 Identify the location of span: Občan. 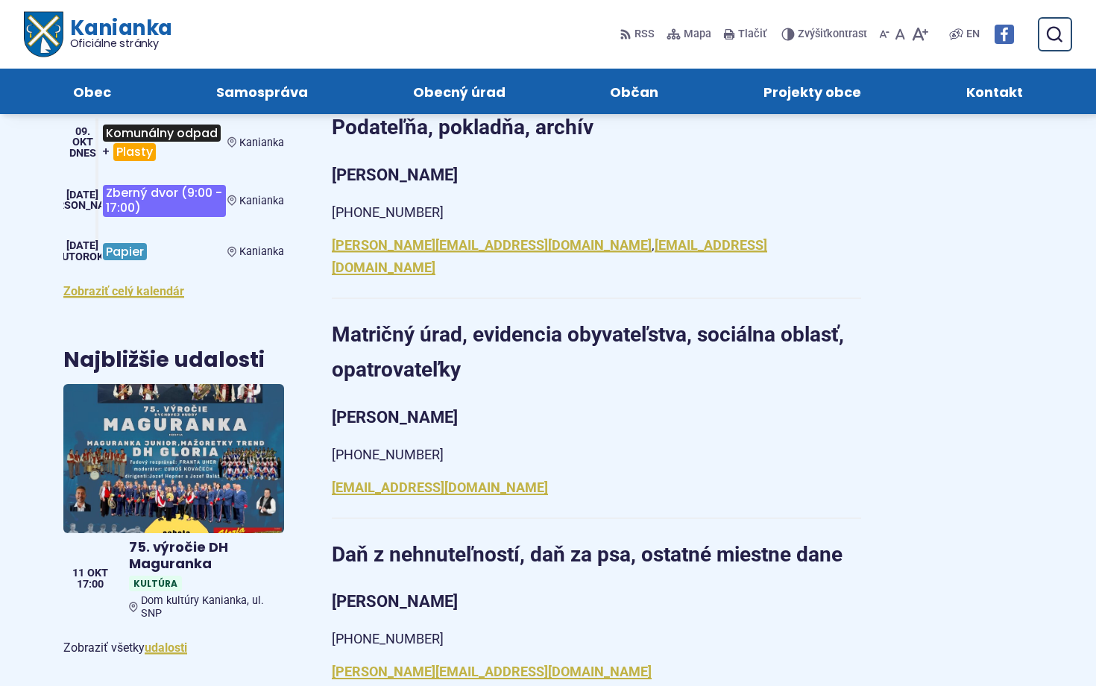
(634, 91).